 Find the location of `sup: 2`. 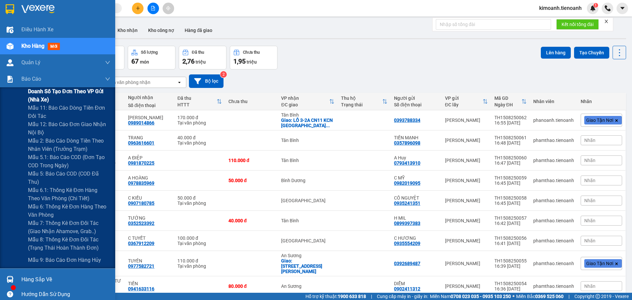

sup: 2 is located at coordinates (224, 74).